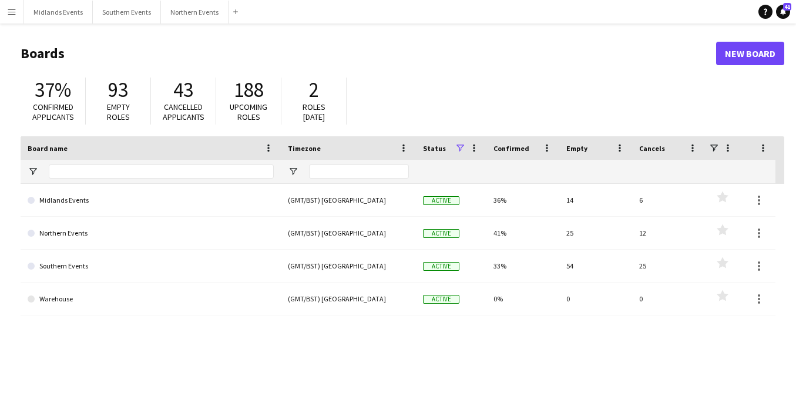  Describe the element at coordinates (523, 299) in the screenshot. I see `div: 0%` at that location.